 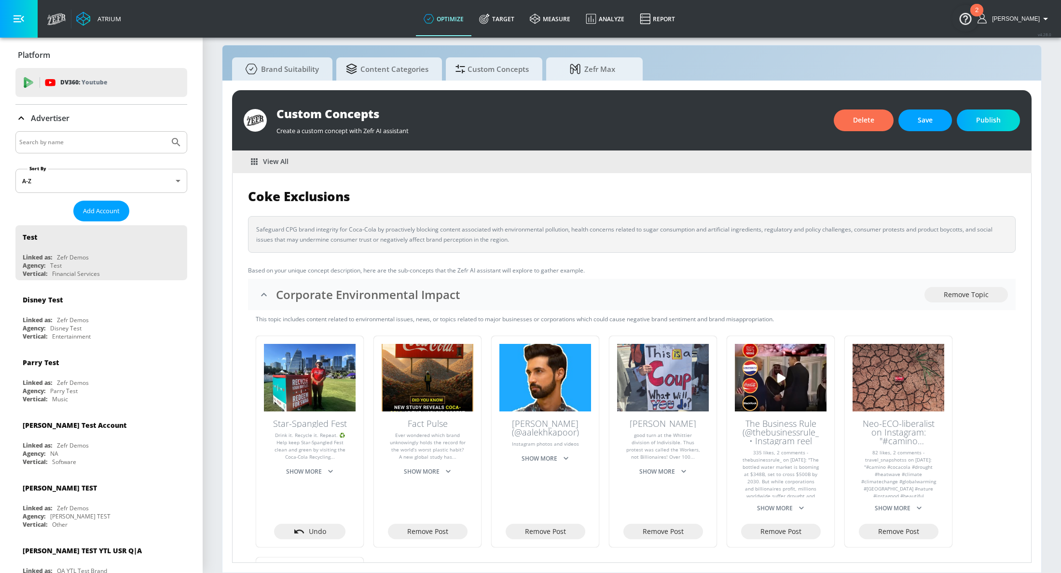 What do you see at coordinates (84, 83) in the screenshot?
I see `p: DV360:` at bounding box center [84, 83].